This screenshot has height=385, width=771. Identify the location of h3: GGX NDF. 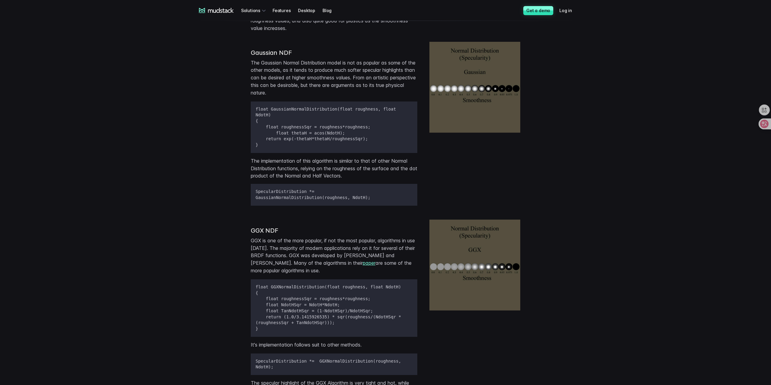
(334, 231).